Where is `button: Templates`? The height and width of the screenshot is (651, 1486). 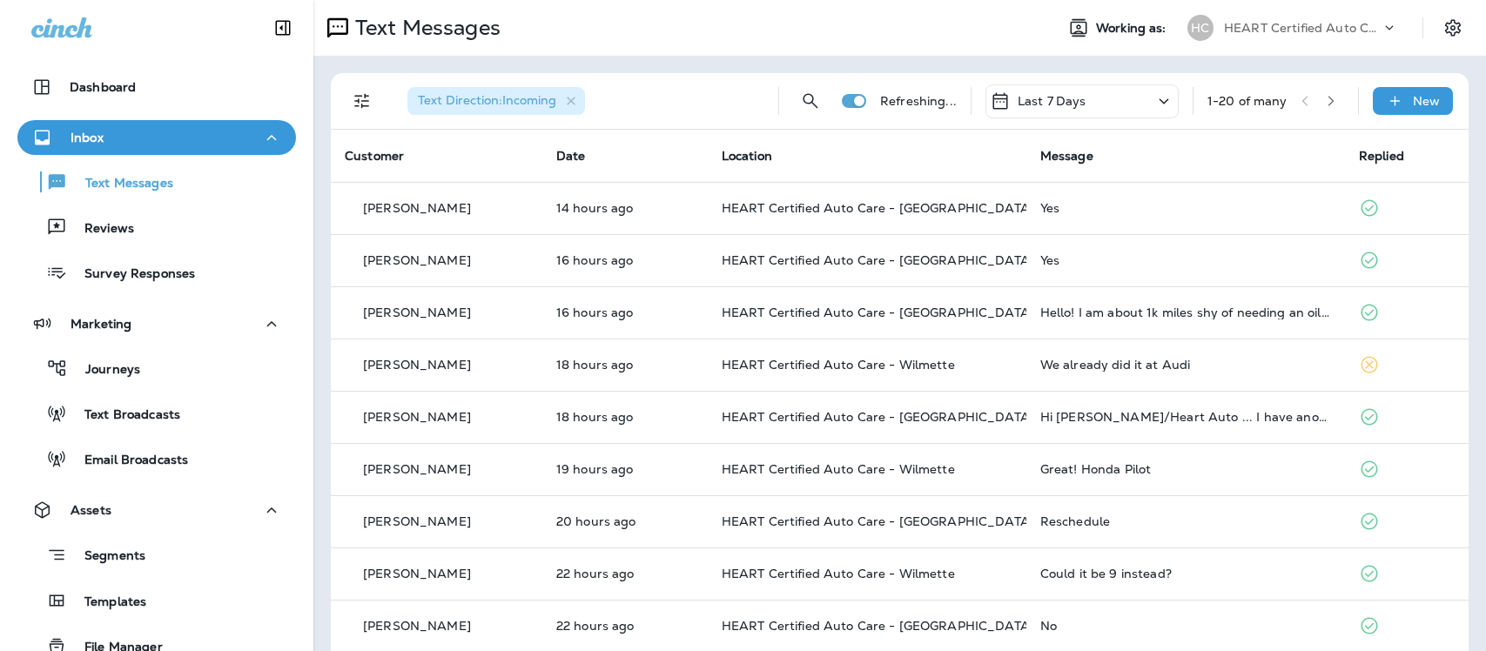
button: Templates is located at coordinates (157, 601).